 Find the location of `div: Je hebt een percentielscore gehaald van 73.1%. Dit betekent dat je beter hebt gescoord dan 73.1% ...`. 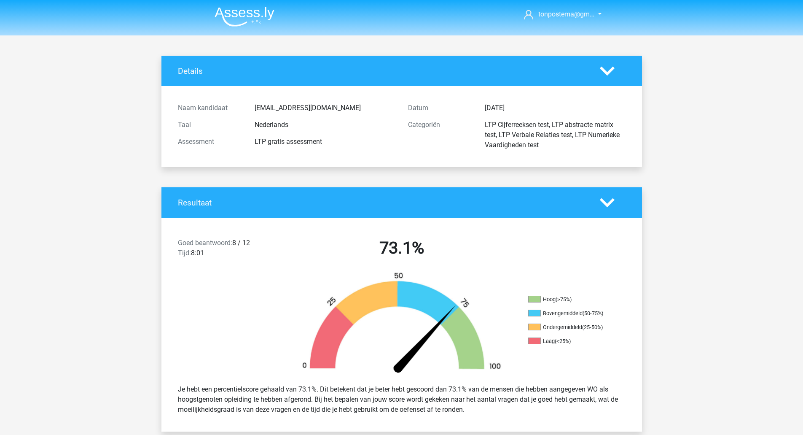

div: Je hebt een percentielscore gehaald van 73.1%. Dit betekent dat je beter hebt gescoord dan 73.1% ... is located at coordinates (402, 399).